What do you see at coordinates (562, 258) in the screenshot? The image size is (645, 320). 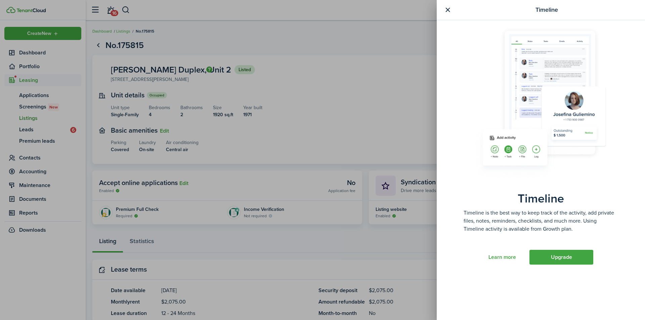 I see `button: Upgrade` at bounding box center [562, 258].